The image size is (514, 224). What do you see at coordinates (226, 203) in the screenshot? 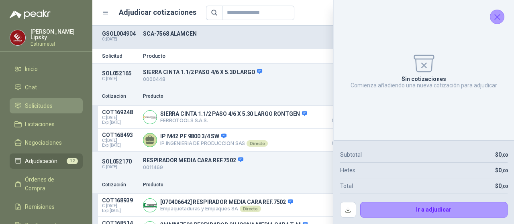
I see `p: [070406642] RESPIRADOR MEDIA CARA REF.7502` at bounding box center [226, 203].